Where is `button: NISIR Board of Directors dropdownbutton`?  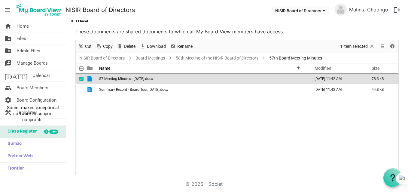 button: NISIR Board of Directors dropdownbutton is located at coordinates (300, 11).